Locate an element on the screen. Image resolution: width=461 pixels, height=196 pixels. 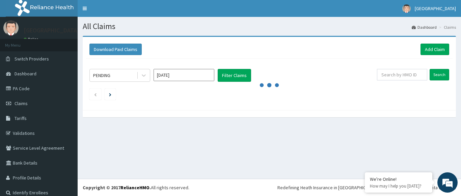
a: RelianceHMO is located at coordinates (135, 187).